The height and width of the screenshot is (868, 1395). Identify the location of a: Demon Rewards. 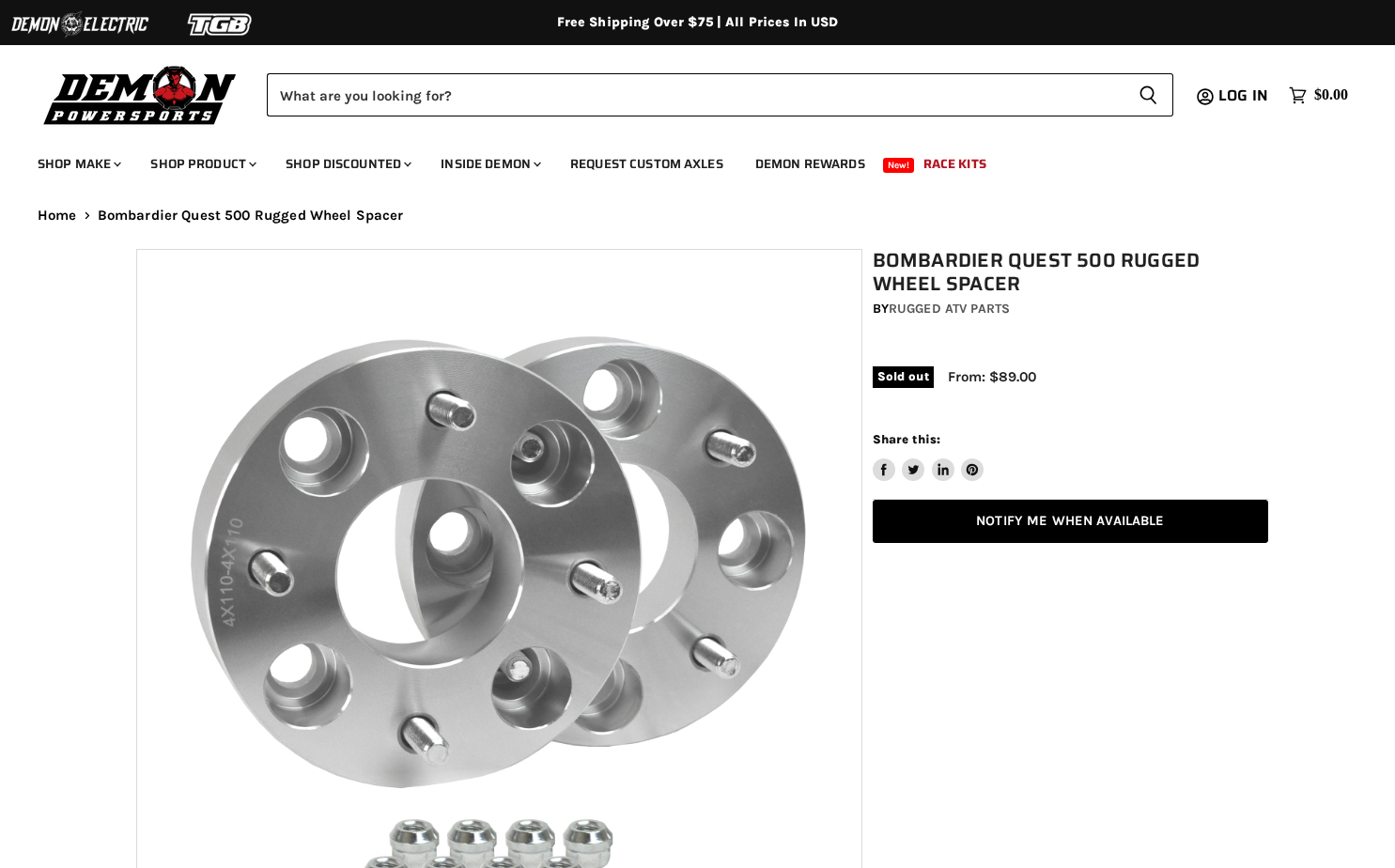
(810, 163).